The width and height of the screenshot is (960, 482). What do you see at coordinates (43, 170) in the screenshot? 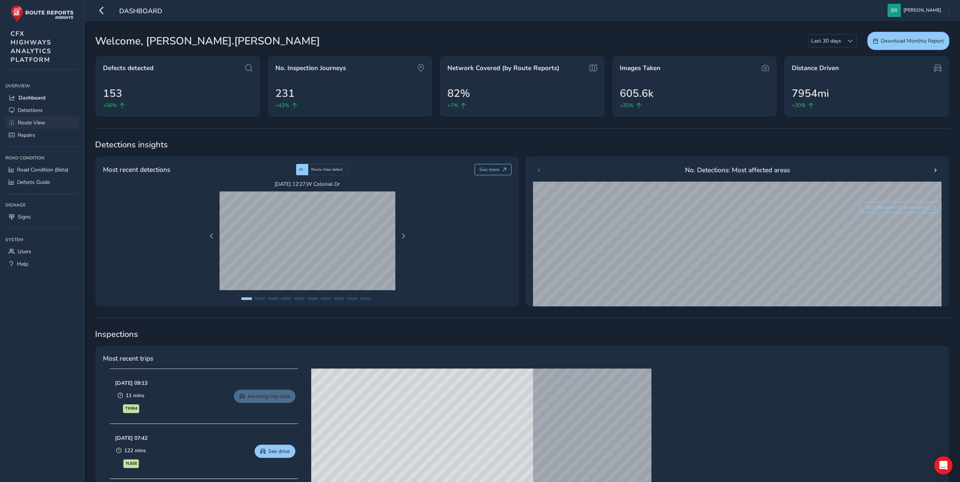
I see `span: Road Condition (Beta)` at bounding box center [43, 170].